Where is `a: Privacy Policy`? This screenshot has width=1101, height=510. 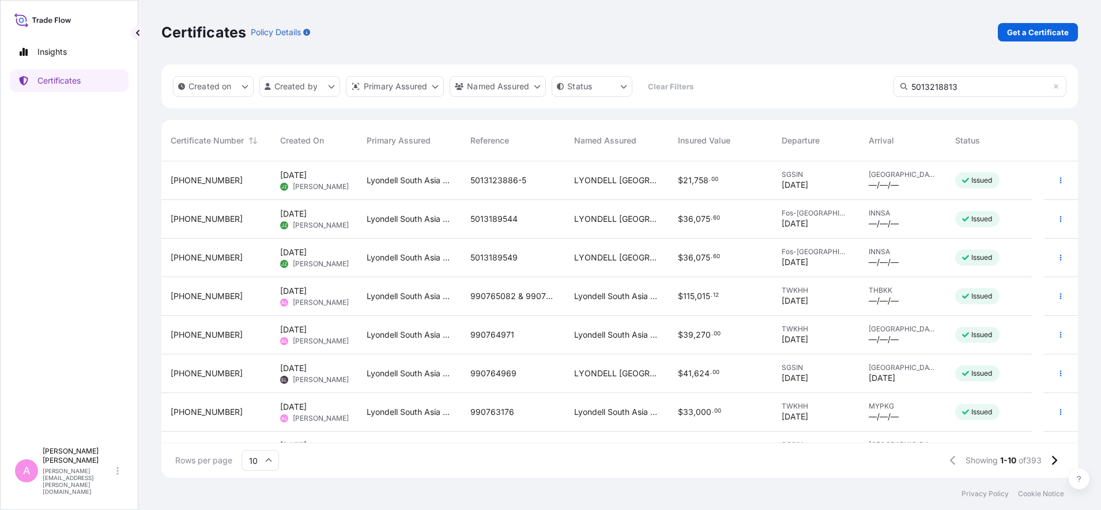
a: Privacy Policy is located at coordinates (985, 494).